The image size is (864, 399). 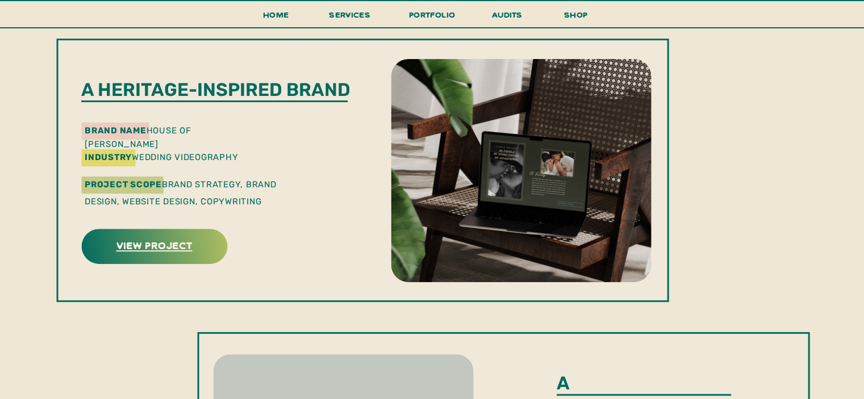 I want to click on a: portfolio, so click(x=432, y=18).